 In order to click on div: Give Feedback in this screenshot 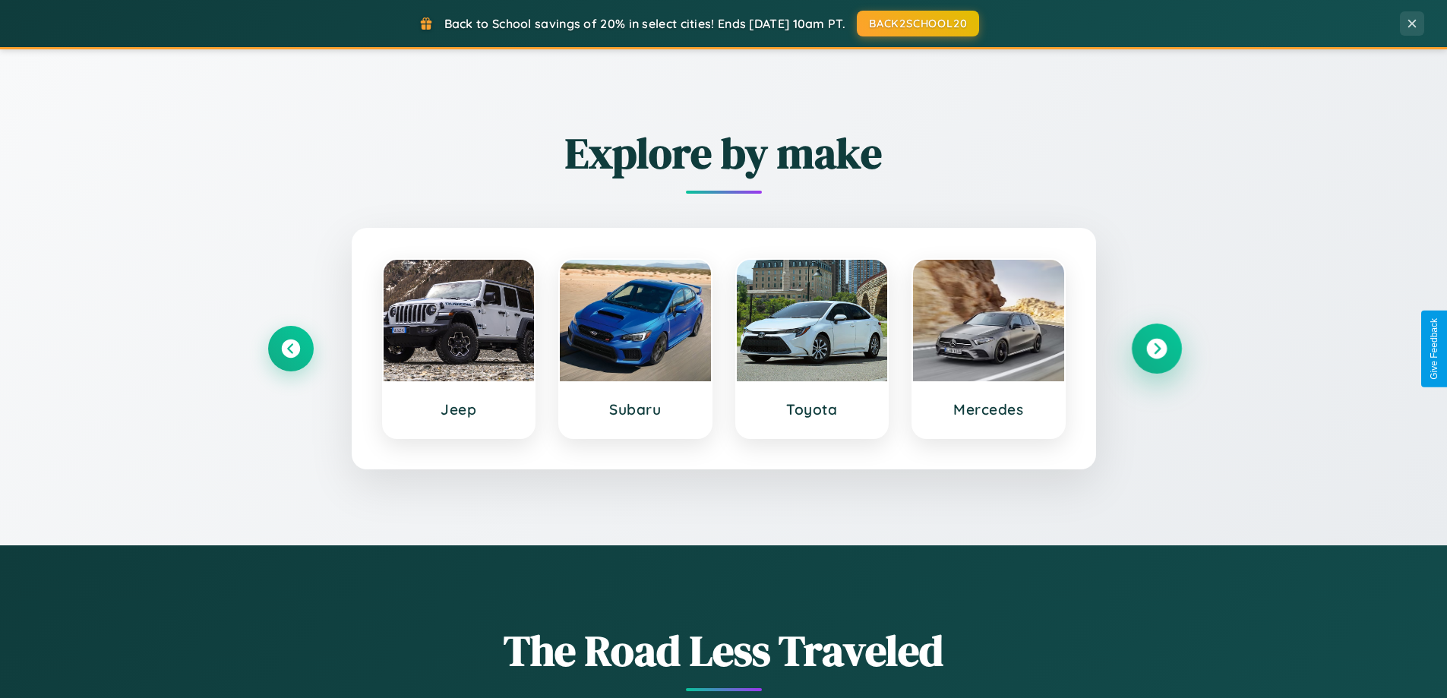, I will do `click(1434, 349)`.